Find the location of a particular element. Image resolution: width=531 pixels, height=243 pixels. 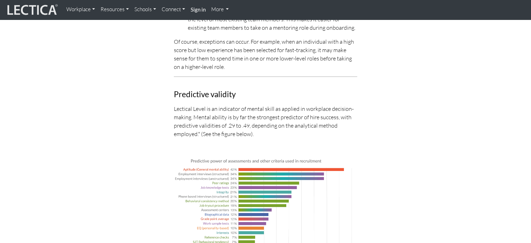

h3: Predictive validity is located at coordinates (265, 94).